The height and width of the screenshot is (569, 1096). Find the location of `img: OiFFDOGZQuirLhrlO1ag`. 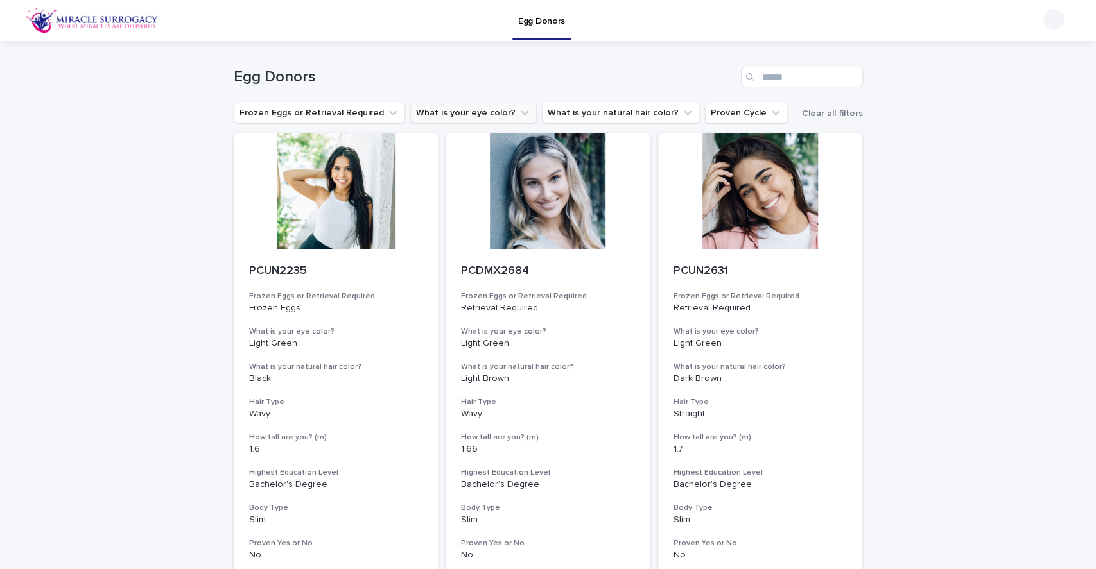

img: OiFFDOGZQuirLhrlO1ag is located at coordinates (92, 21).